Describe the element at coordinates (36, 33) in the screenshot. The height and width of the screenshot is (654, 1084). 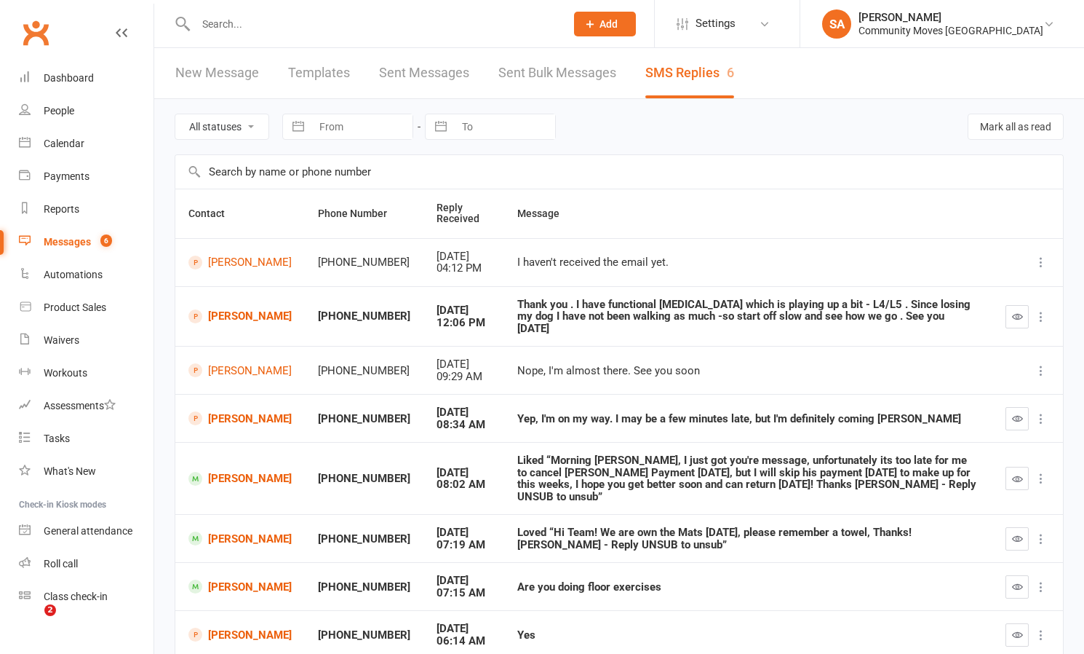
I see `a: Clubworx` at that location.